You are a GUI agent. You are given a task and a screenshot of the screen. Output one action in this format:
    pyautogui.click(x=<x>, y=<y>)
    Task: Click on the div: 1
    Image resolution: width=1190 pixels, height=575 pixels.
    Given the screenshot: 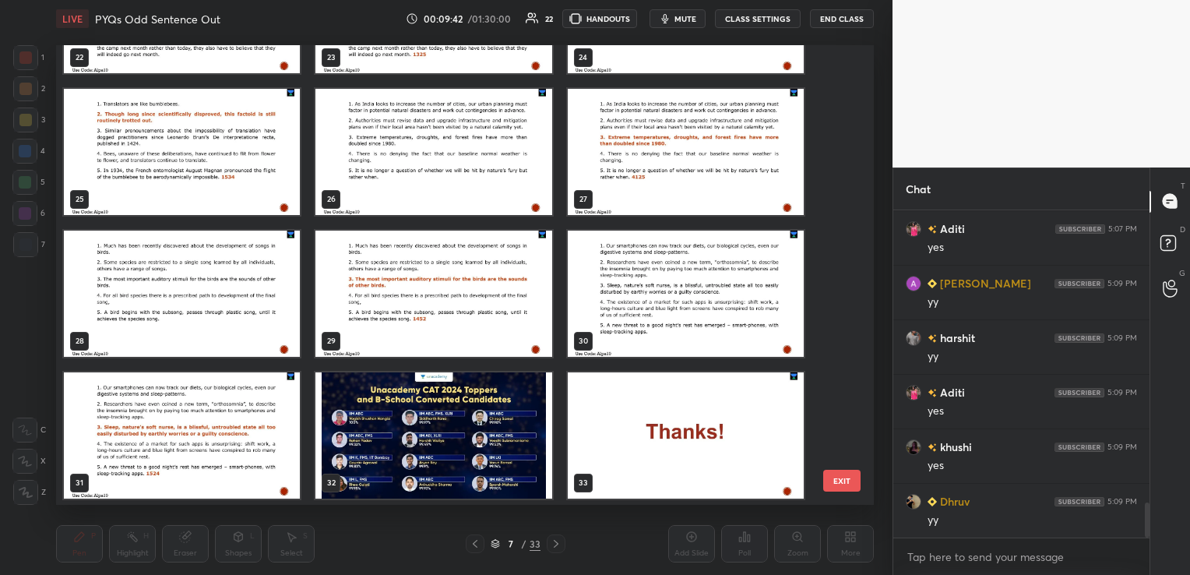 What is the action you would take?
    pyautogui.click(x=29, y=58)
    